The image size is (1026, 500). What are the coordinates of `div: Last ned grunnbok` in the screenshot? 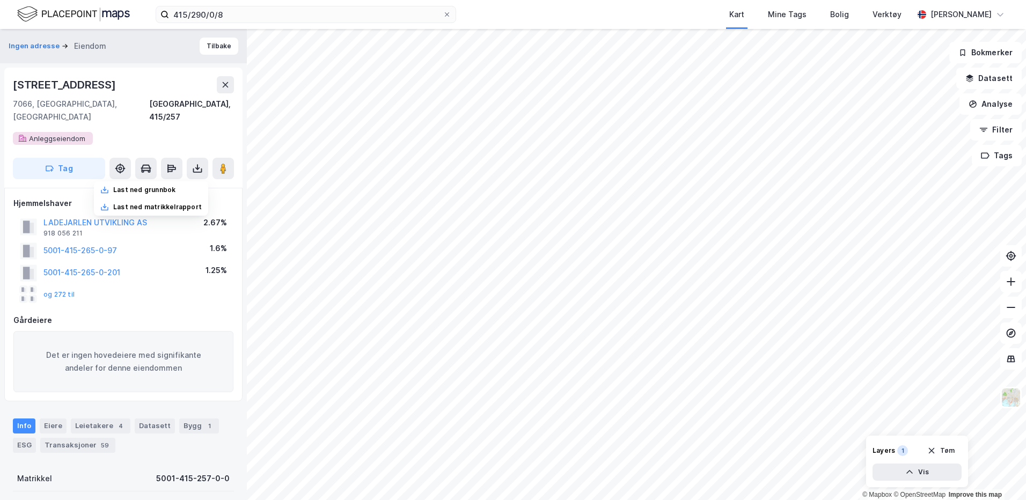 It's located at (144, 190).